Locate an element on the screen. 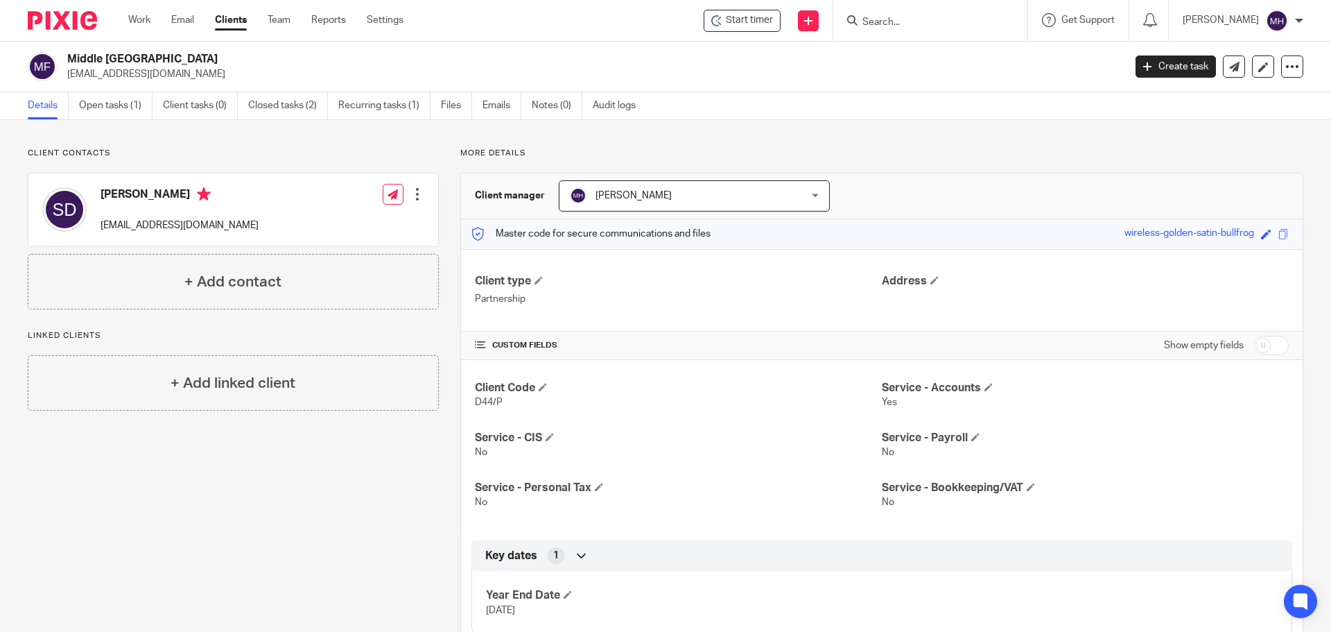 This screenshot has width=1331, height=632. span: Yes is located at coordinates (890, 402).